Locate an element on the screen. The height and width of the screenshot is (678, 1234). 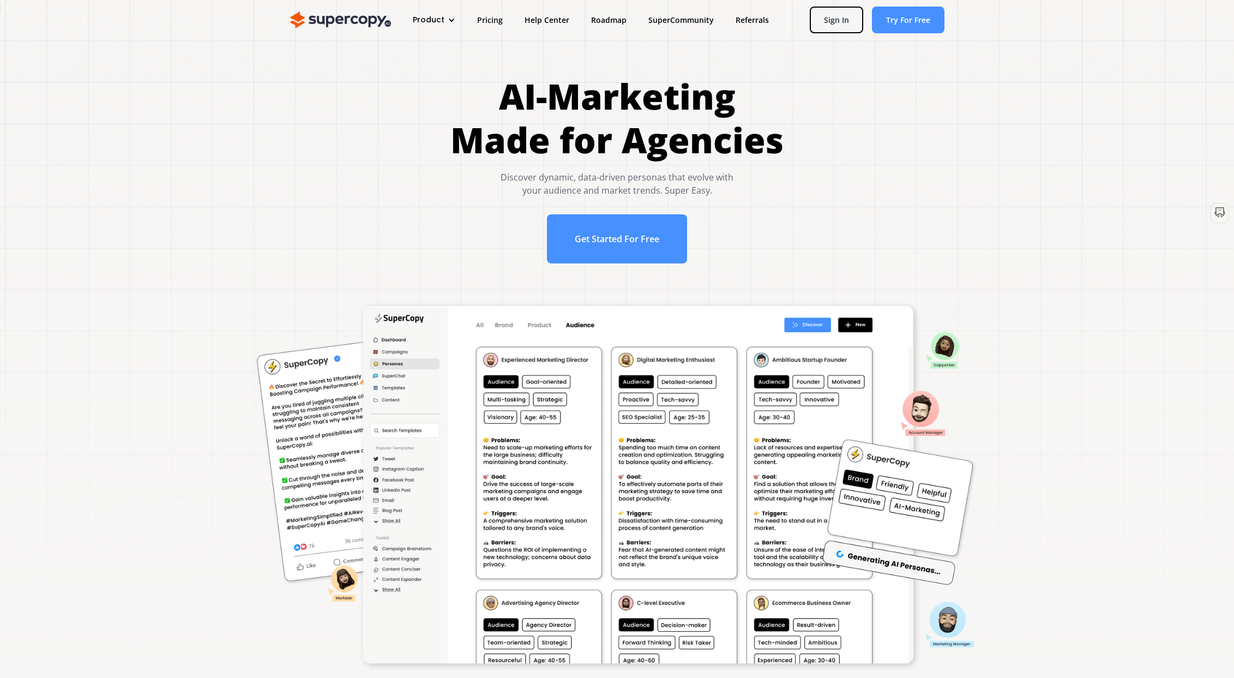
a: Pricing is located at coordinates (490, 20).